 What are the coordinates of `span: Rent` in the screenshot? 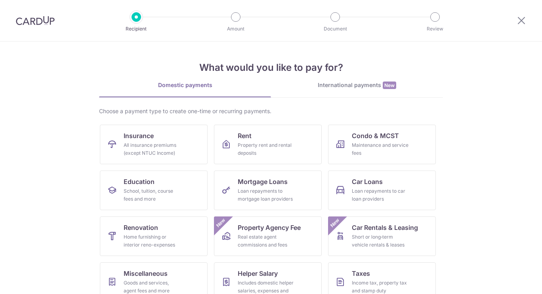 It's located at (244, 136).